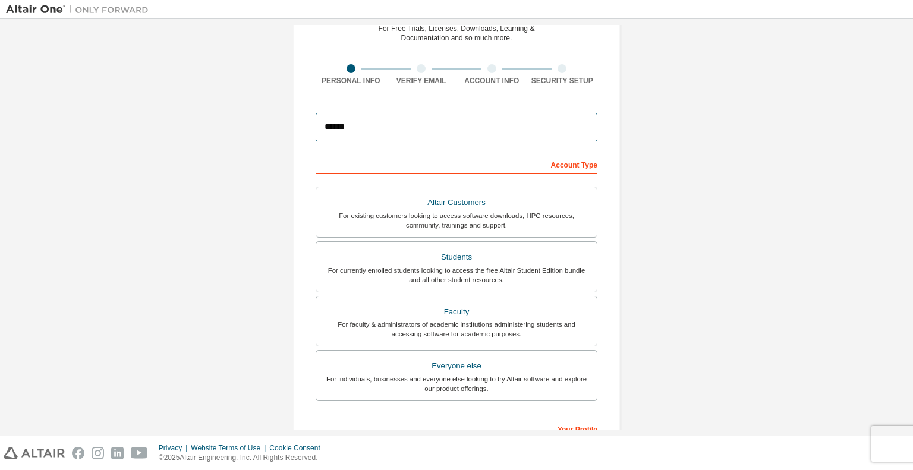  I want to click on div: Account Info, so click(492, 81).